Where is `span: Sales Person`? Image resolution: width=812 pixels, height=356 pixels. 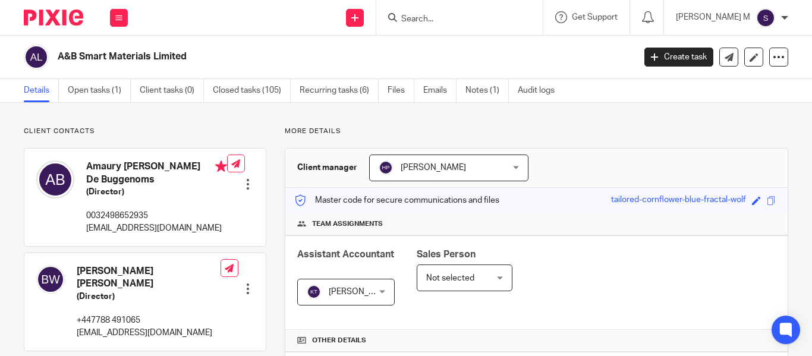
span: Sales Person is located at coordinates (446, 254).